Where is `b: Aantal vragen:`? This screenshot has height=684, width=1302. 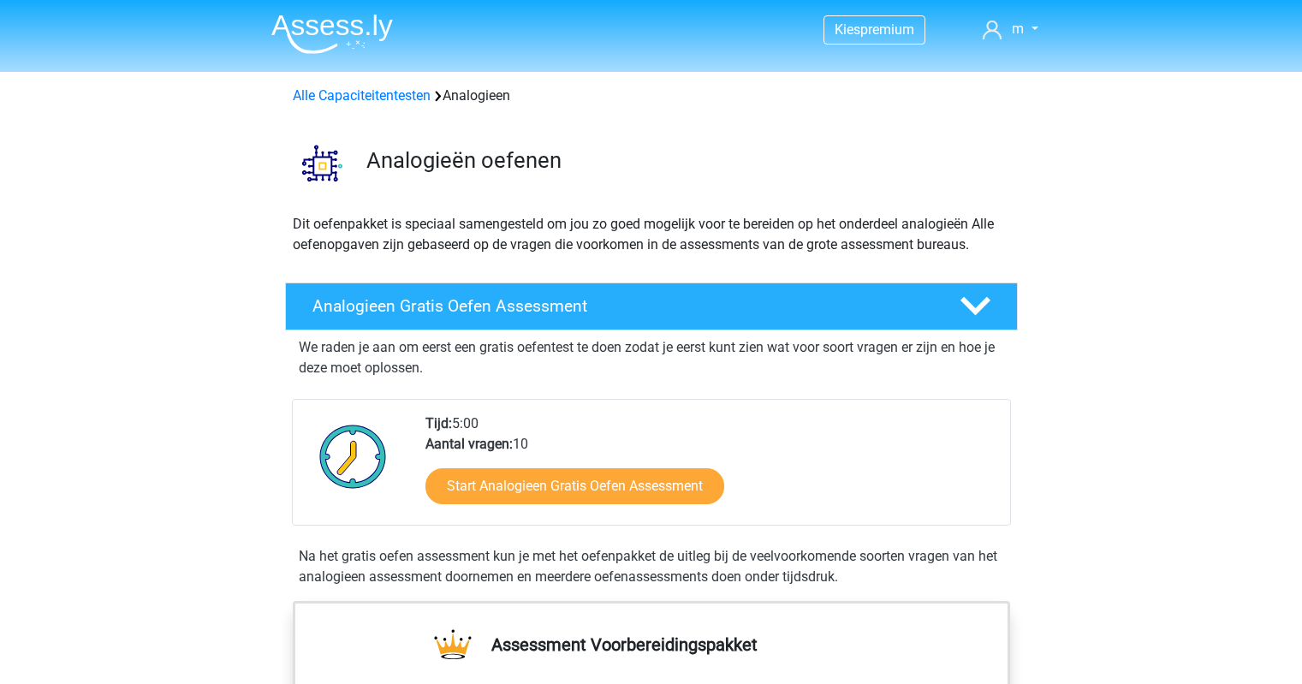
b: Aantal vragen: is located at coordinates (469, 444).